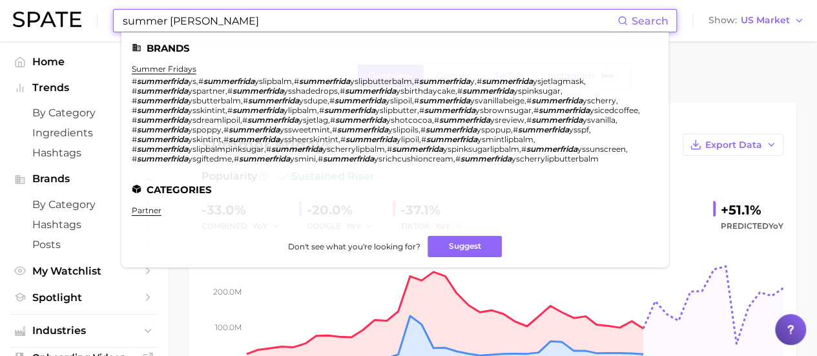  What do you see at coordinates (313, 100) in the screenshot?
I see `span: ysdupe` at bounding box center [313, 100].